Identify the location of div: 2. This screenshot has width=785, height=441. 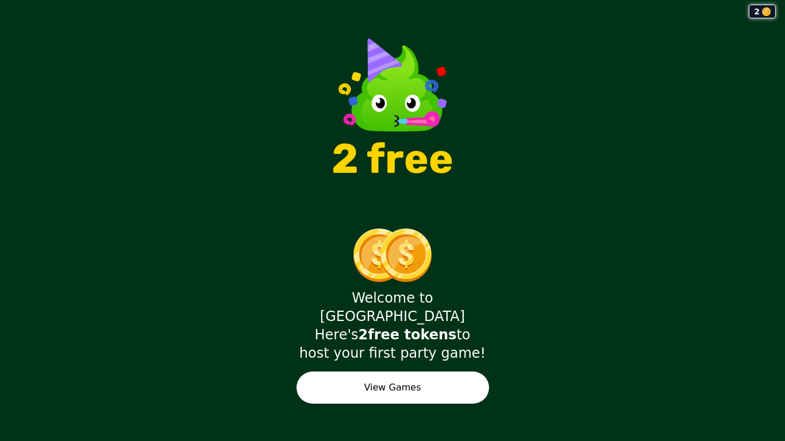
(762, 11).